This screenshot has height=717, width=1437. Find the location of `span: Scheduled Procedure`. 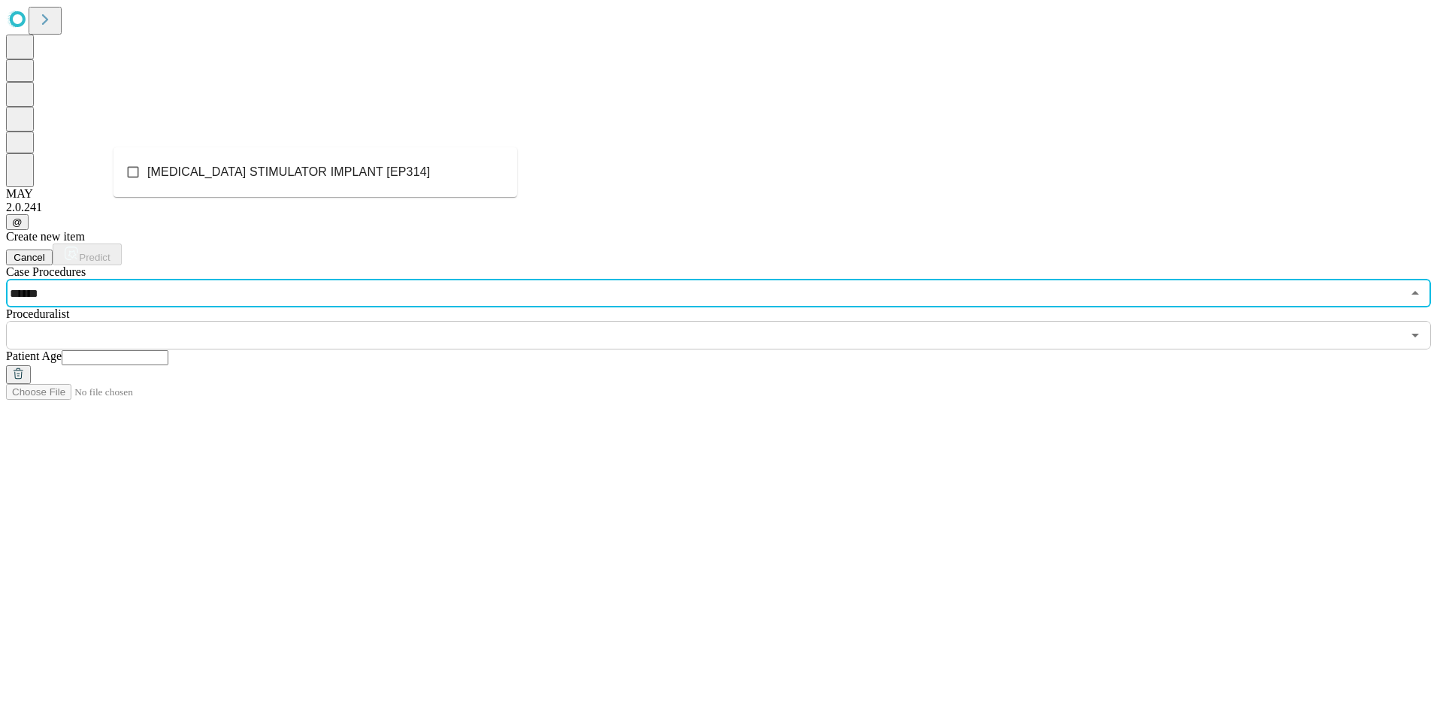

span: Scheduled Procedure is located at coordinates (46, 271).